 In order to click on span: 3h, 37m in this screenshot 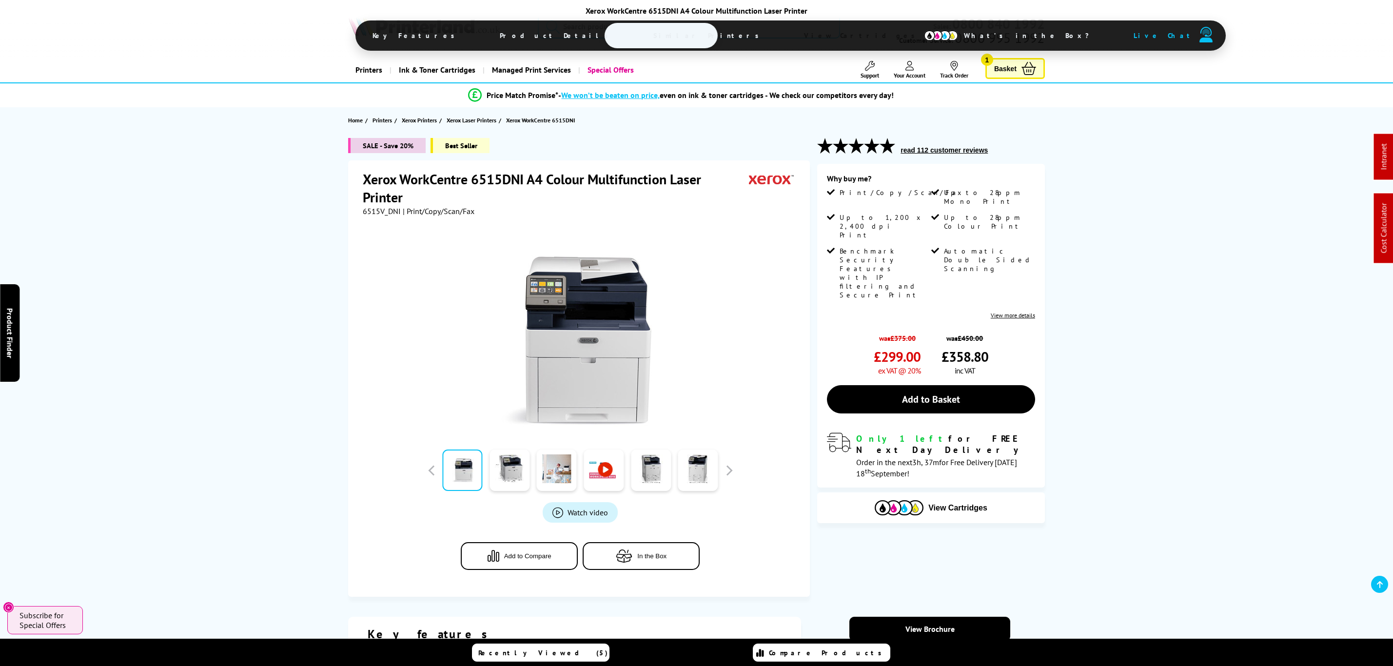, I will do `click(925, 462)`.